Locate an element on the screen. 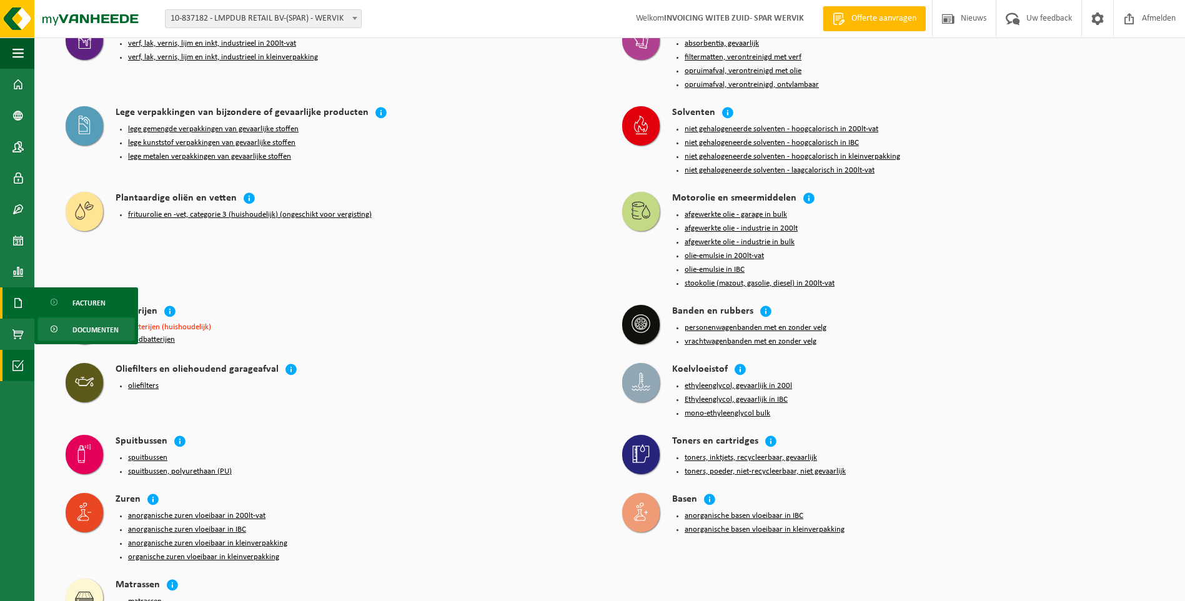  button: anorganische zuren vloeibaar in IBC is located at coordinates (187, 530).